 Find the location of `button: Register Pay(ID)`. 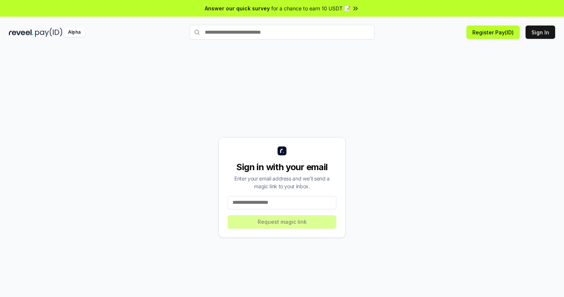

button: Register Pay(ID) is located at coordinates (493, 32).